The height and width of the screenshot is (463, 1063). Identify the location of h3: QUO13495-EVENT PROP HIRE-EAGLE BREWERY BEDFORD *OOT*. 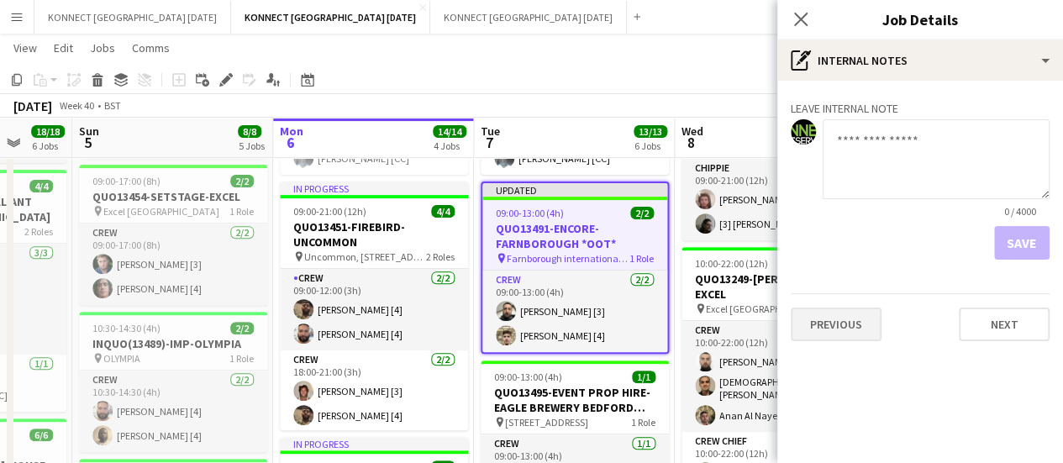
(575, 400).